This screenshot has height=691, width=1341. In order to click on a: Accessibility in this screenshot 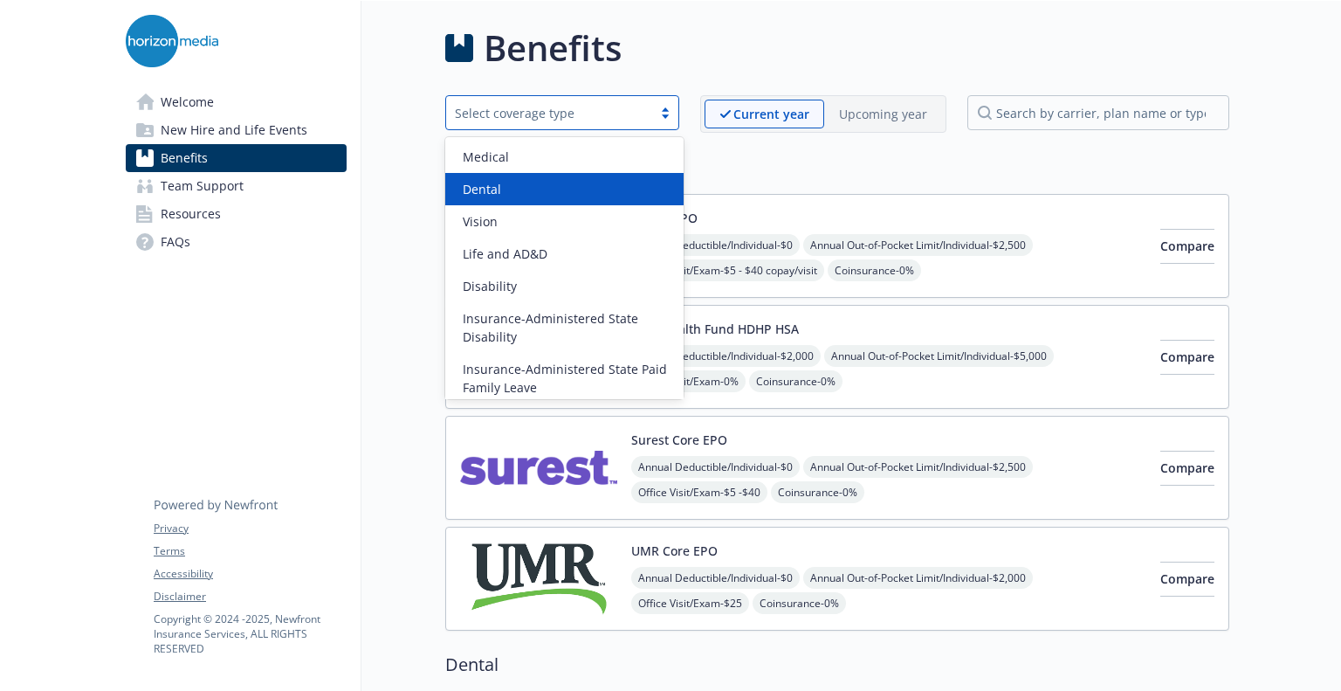, I will do `click(250, 574)`.